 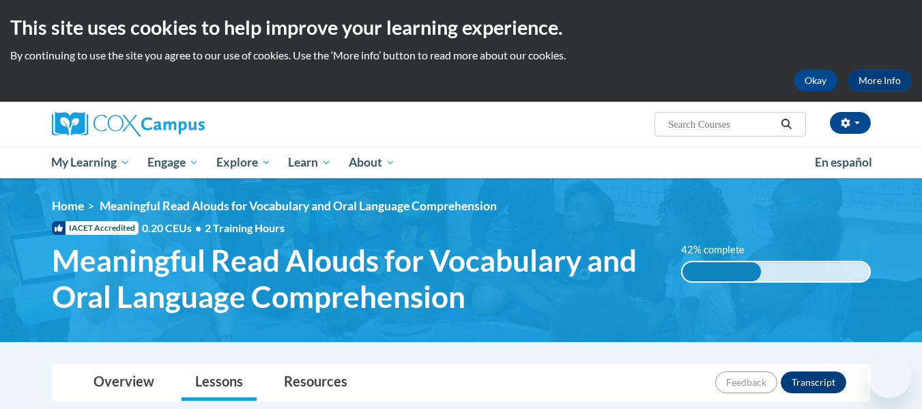 I want to click on span: My Learning, so click(x=90, y=162).